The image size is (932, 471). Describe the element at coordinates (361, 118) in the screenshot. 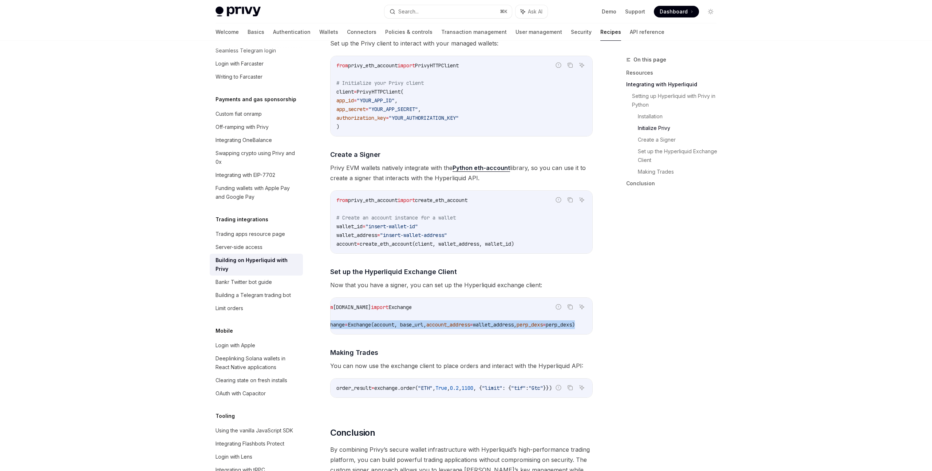

I see `span: authorization_key` at that location.